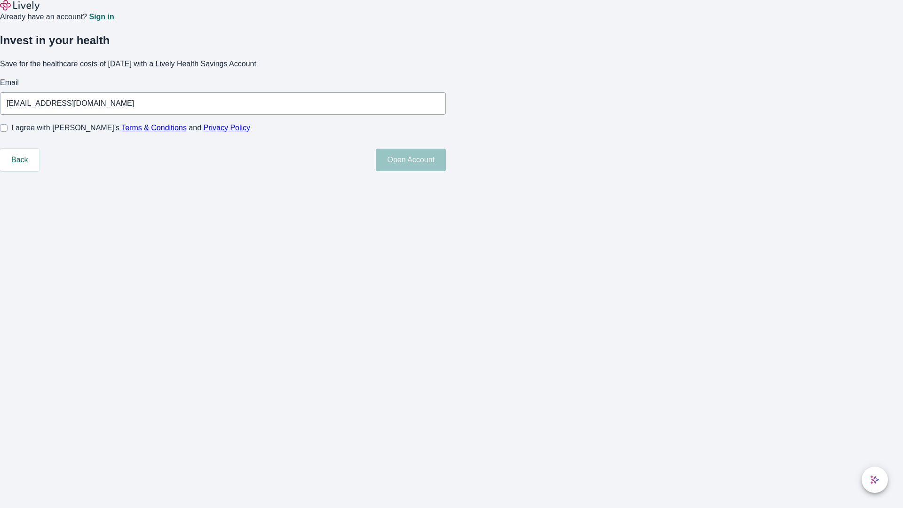  I want to click on svg: Lively AI Assistant, so click(875, 480).